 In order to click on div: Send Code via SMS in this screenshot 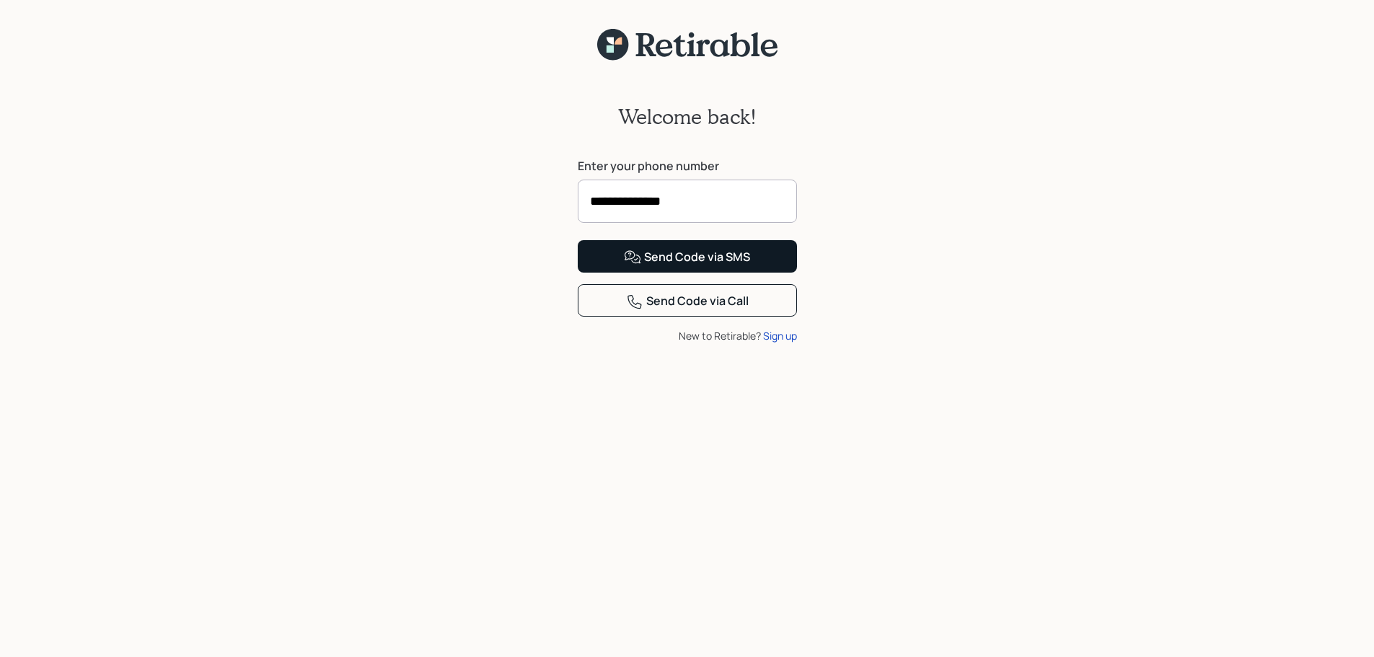, I will do `click(687, 258)`.